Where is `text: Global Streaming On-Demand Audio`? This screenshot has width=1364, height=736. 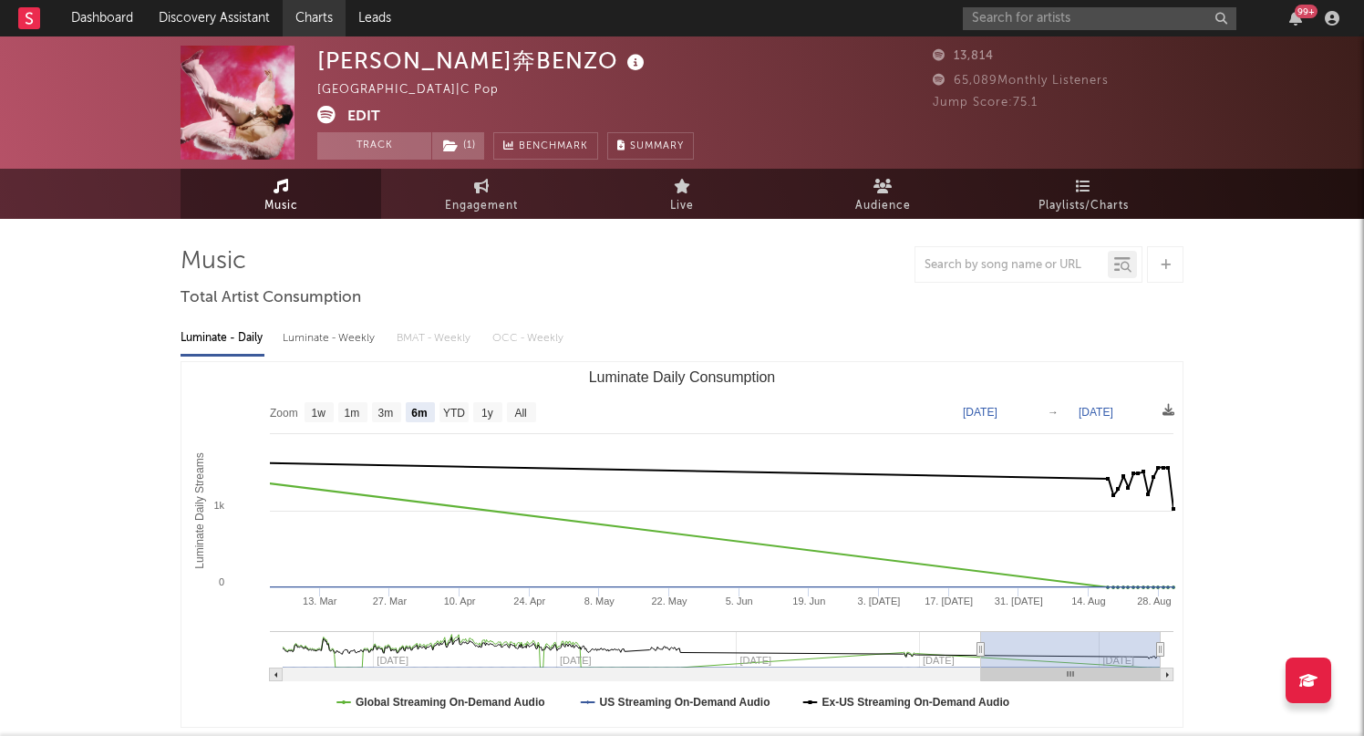 text: Global Streaming On-Demand Audio is located at coordinates (450, 702).